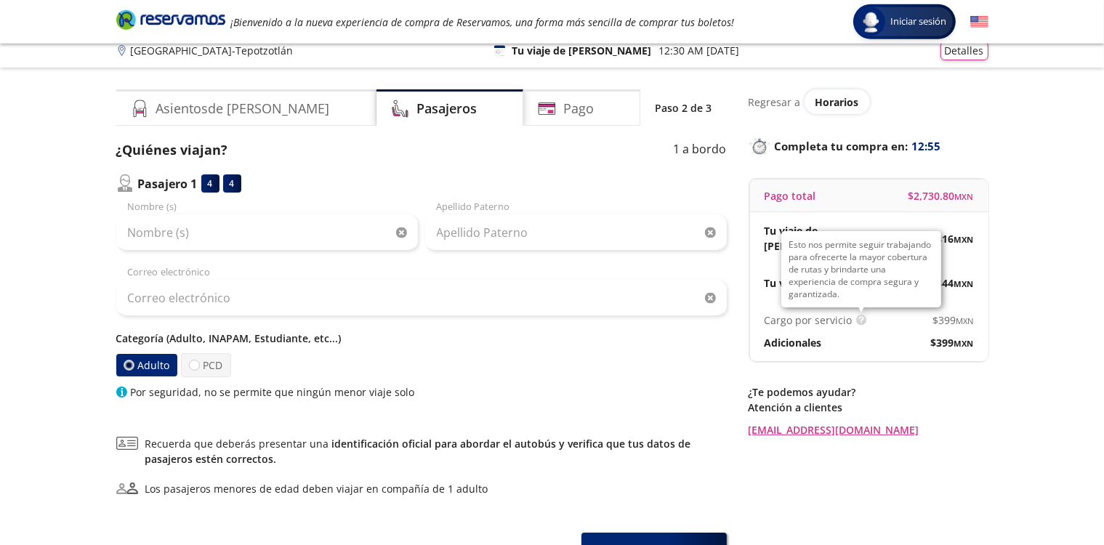  Describe the element at coordinates (919, 22) in the screenshot. I see `span: Iniciar sesión` at that location.